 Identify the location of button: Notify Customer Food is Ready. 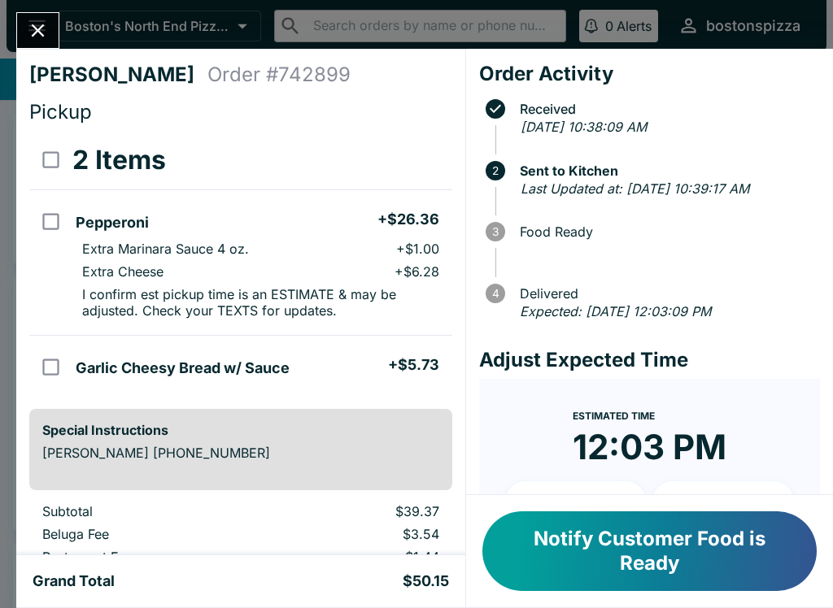
(649, 551).